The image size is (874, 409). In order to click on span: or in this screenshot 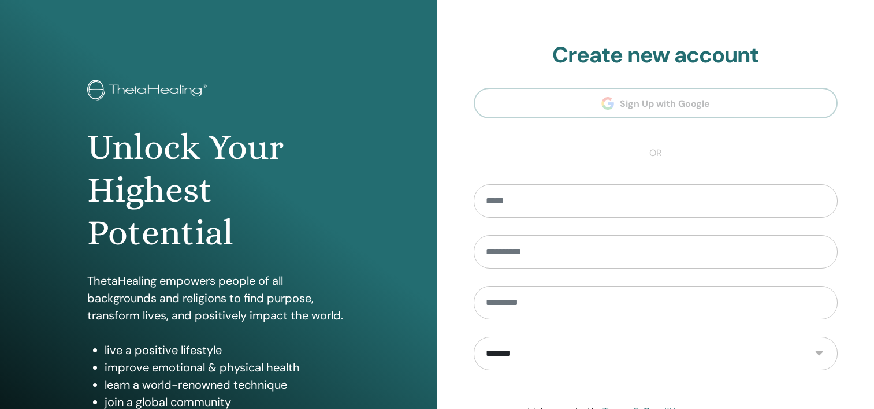, I will do `click(656, 153)`.